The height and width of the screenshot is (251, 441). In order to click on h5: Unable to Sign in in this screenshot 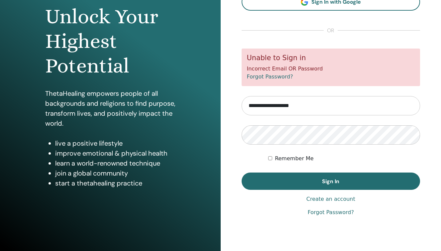, I will do `click(331, 58)`.